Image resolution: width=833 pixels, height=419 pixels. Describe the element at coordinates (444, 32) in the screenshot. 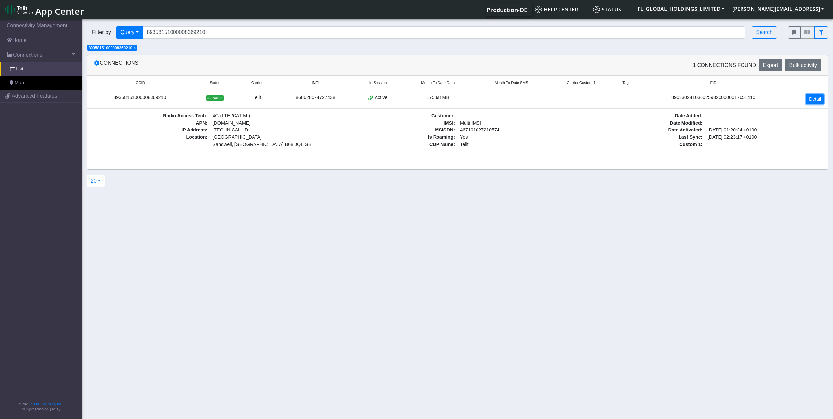

I see `input: Search...` at that location.